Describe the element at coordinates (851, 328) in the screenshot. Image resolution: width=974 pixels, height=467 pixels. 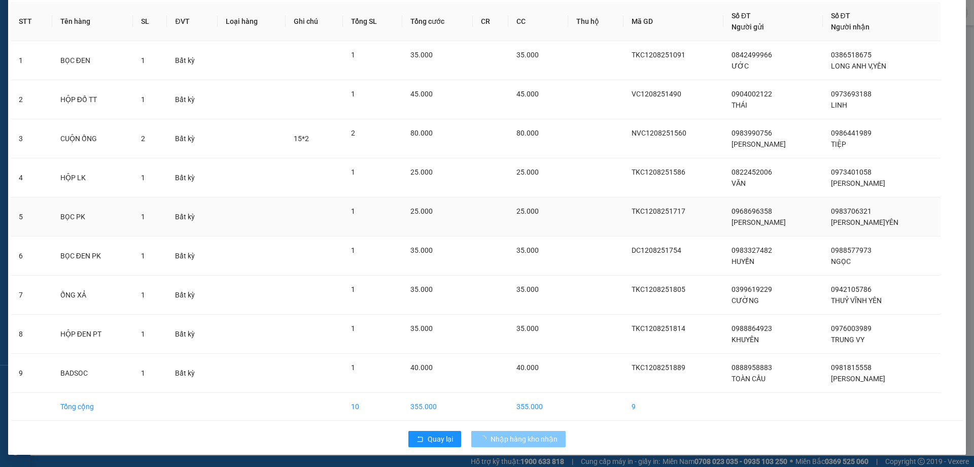
I see `span: 0976003989` at that location.